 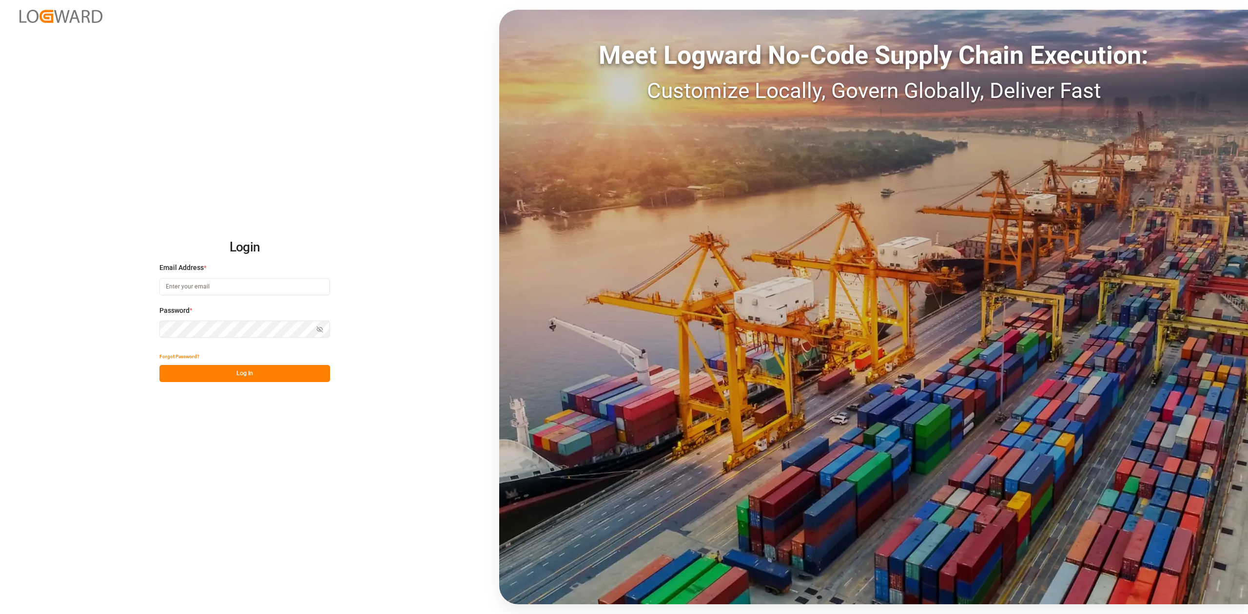 I want to click on button: Log In, so click(x=245, y=374).